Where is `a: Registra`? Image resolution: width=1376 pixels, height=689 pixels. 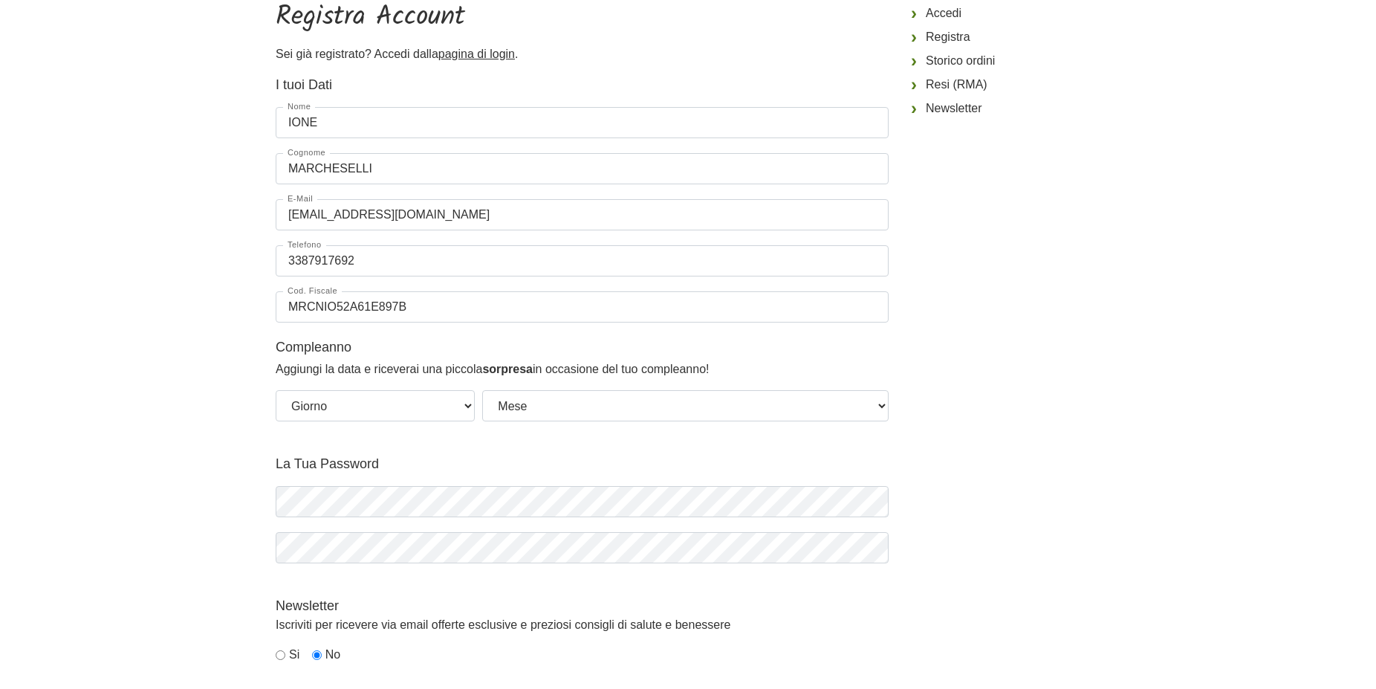
a: Registra is located at coordinates (1005, 37).